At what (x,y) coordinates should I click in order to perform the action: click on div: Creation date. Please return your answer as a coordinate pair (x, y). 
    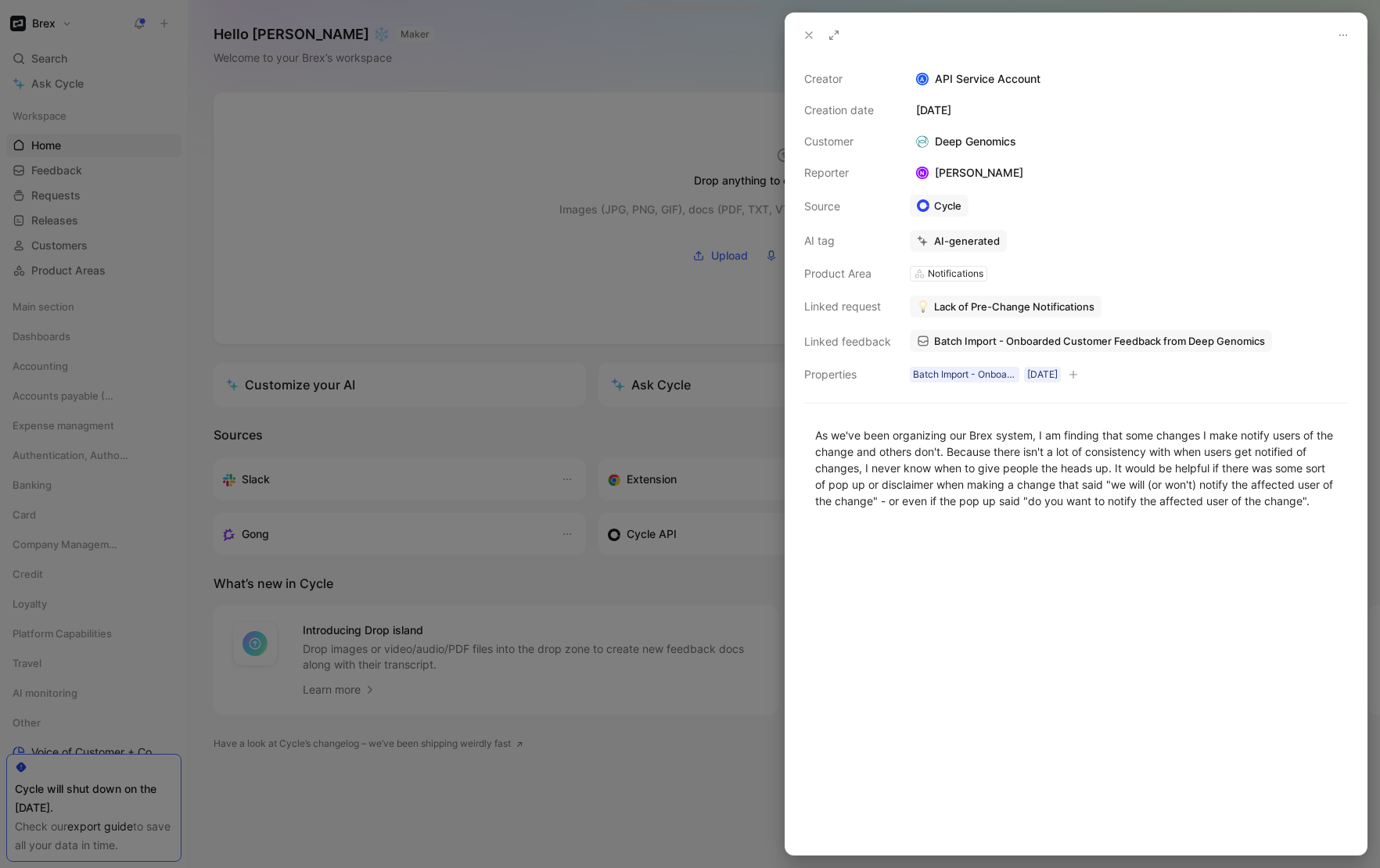
    Looking at the image, I should click on (847, 111).